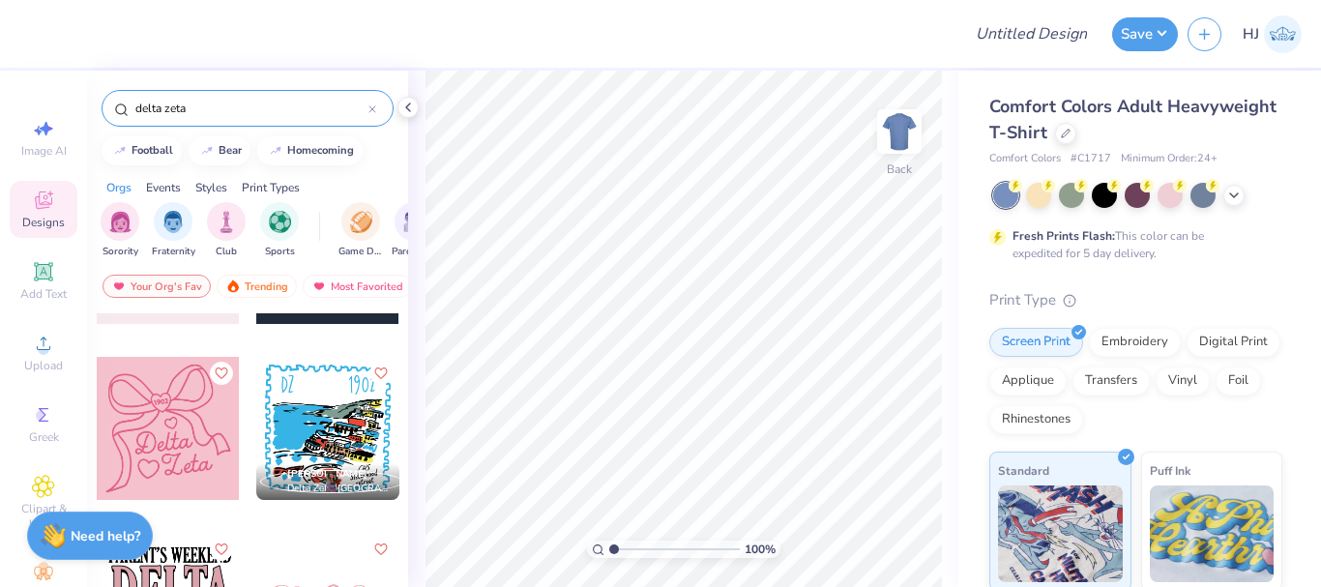 This screenshot has height=587, width=1321. What do you see at coordinates (1145, 34) in the screenshot?
I see `button: Save` at bounding box center [1145, 34].